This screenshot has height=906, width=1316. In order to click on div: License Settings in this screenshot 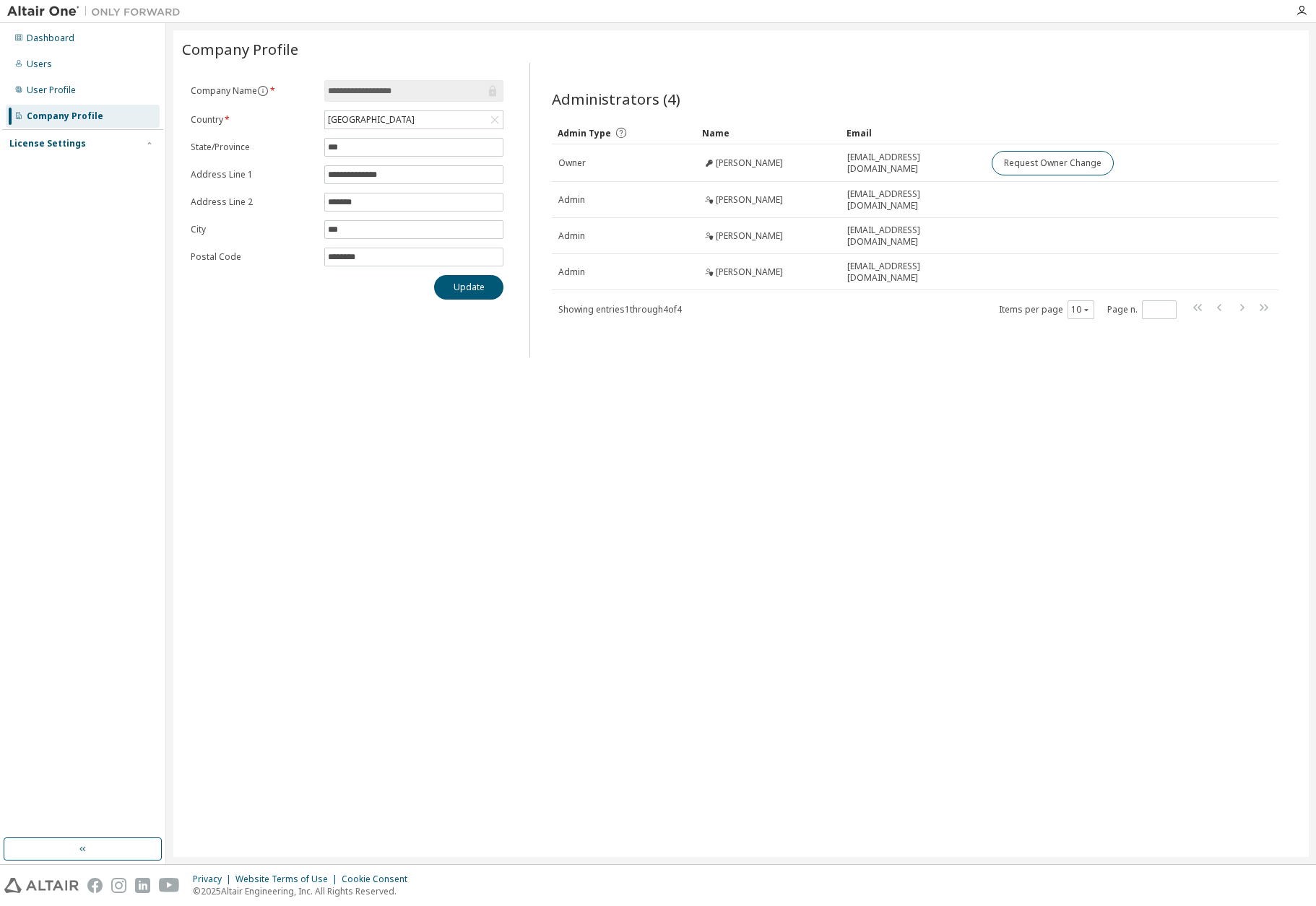, I will do `click(48, 144)`.